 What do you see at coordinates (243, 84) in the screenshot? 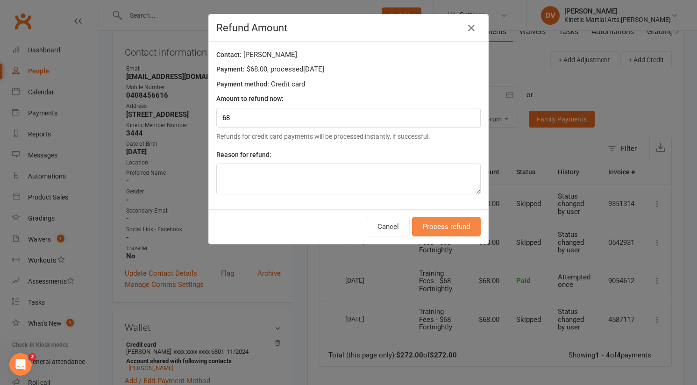
I see `label: Payment method:` at bounding box center [243, 84].